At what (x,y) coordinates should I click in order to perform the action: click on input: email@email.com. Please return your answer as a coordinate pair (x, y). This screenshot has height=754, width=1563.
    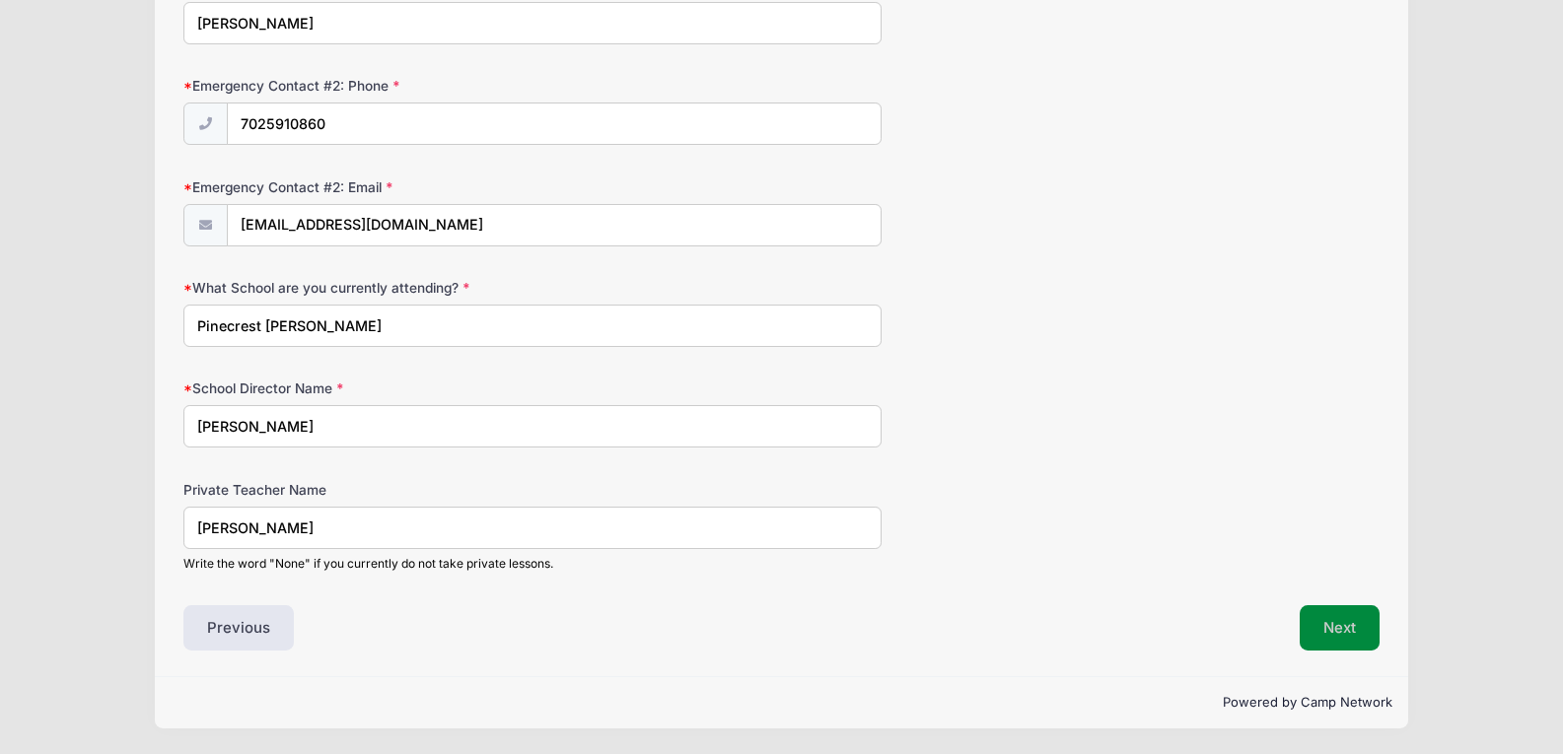
    Looking at the image, I should click on (554, 225).